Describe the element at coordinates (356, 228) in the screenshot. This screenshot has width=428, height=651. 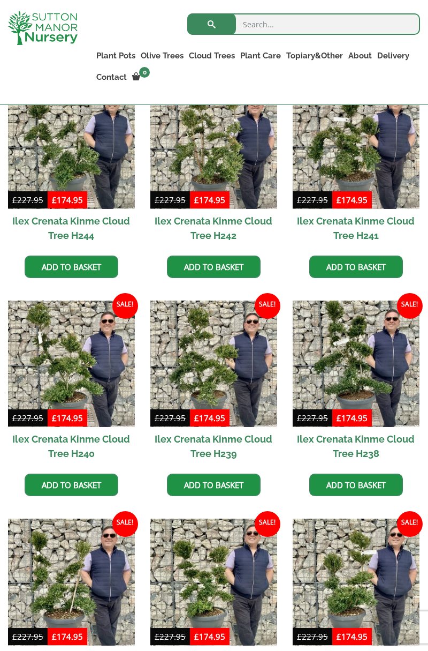
I see `h2: Ilex Crenata Kinme Cloud Tree H241` at that location.